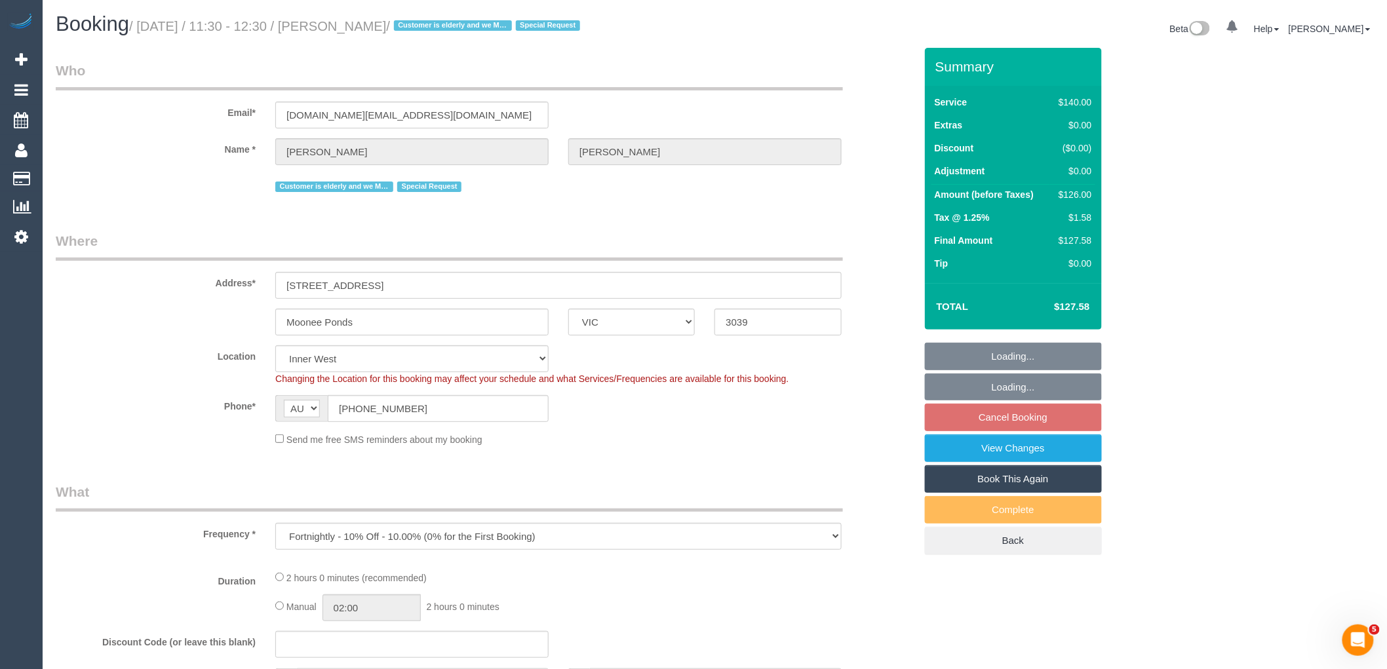 The width and height of the screenshot is (1387, 669). What do you see at coordinates (302, 607) in the screenshot?
I see `span: Manual` at bounding box center [302, 607].